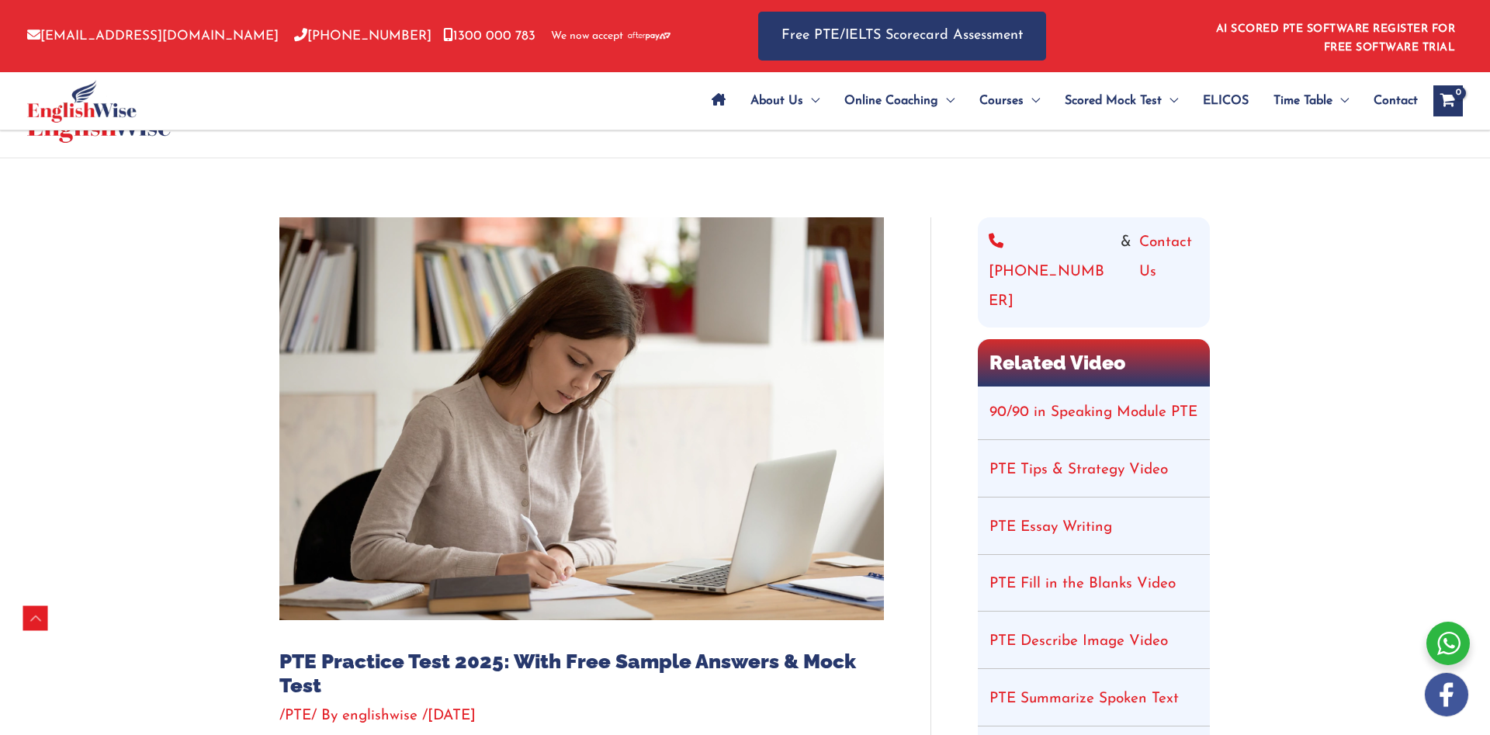 This screenshot has height=735, width=1490. What do you see at coordinates (1389, 101) in the screenshot?
I see `a: Contact` at bounding box center [1389, 101].